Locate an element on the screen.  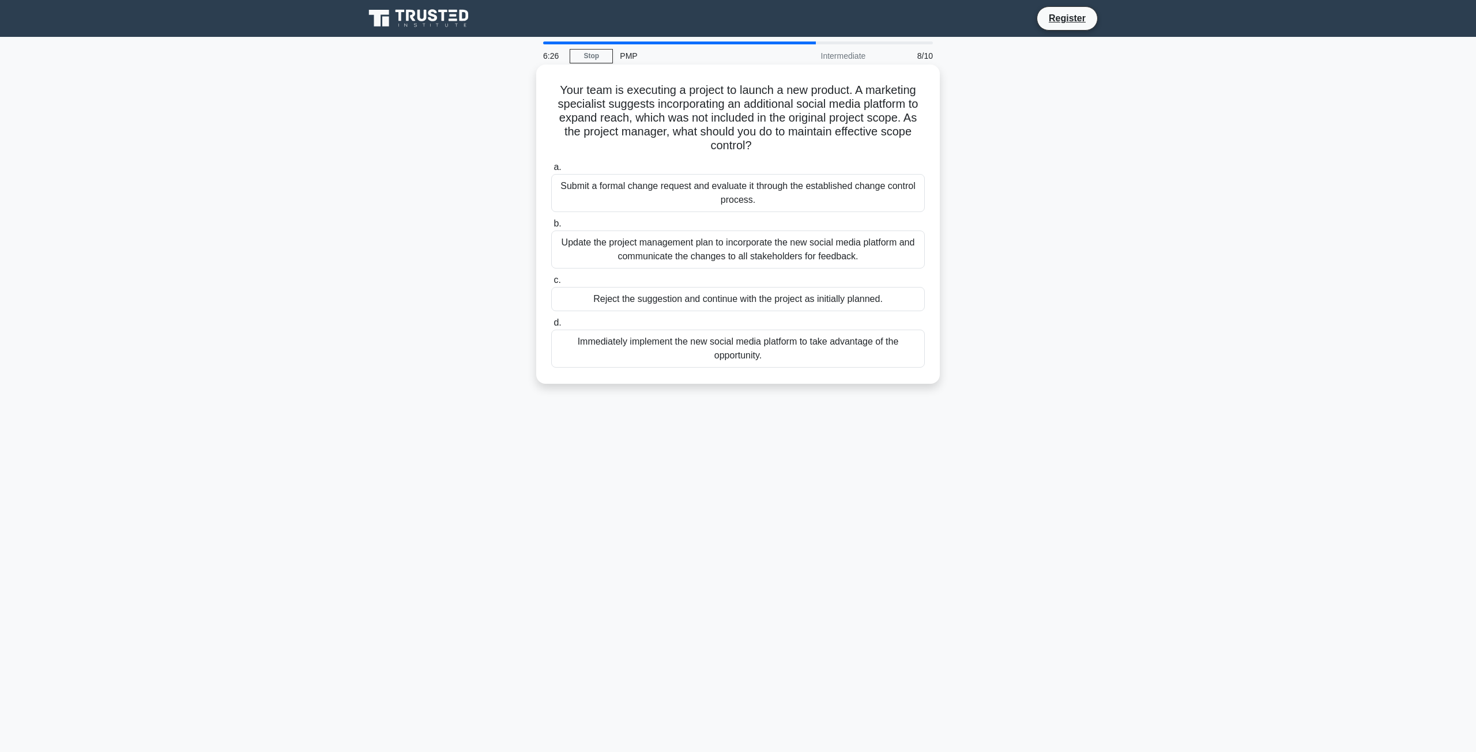
h5: Your team is executing a project to launch a new product. A marketing specialist suggests incorpo... is located at coordinates (738, 118).